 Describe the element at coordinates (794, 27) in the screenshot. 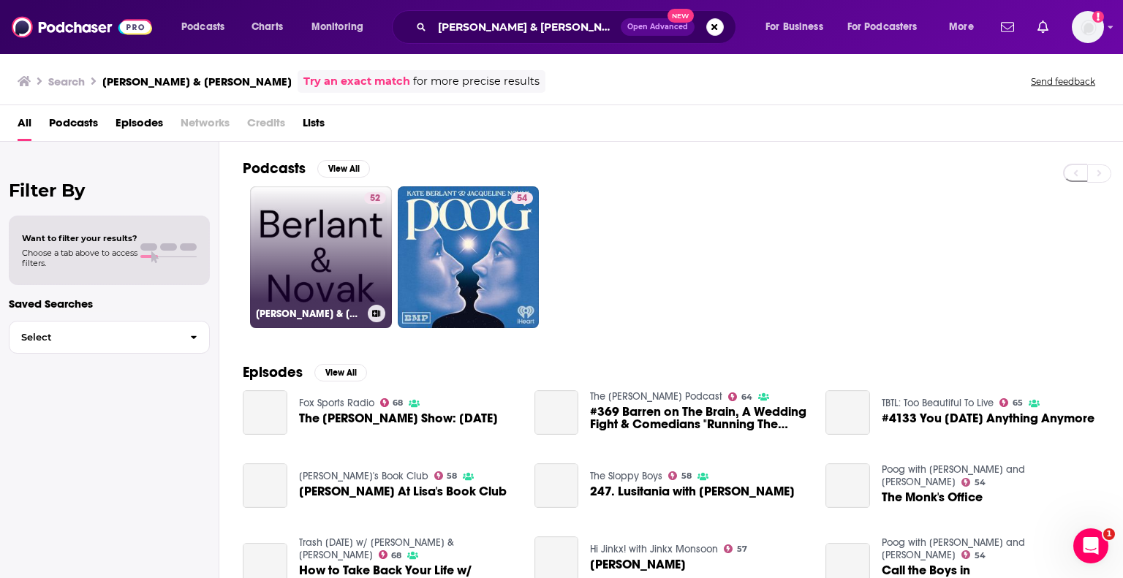

I see `span: For Business` at that location.